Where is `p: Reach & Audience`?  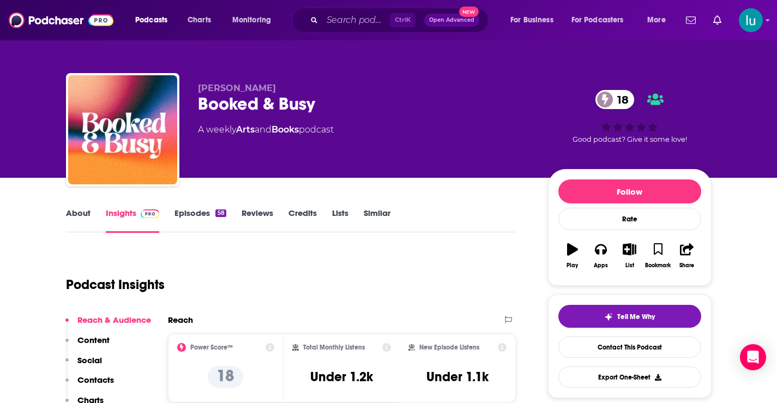 p: Reach & Audience is located at coordinates (114, 320).